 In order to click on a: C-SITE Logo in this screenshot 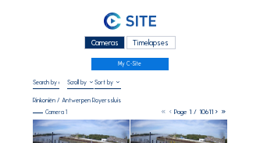, I will do `click(130, 23)`.